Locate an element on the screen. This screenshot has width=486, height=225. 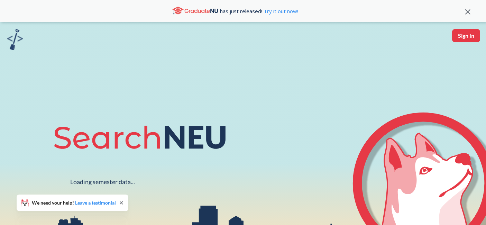
span: We need your help! is located at coordinates (74, 203).